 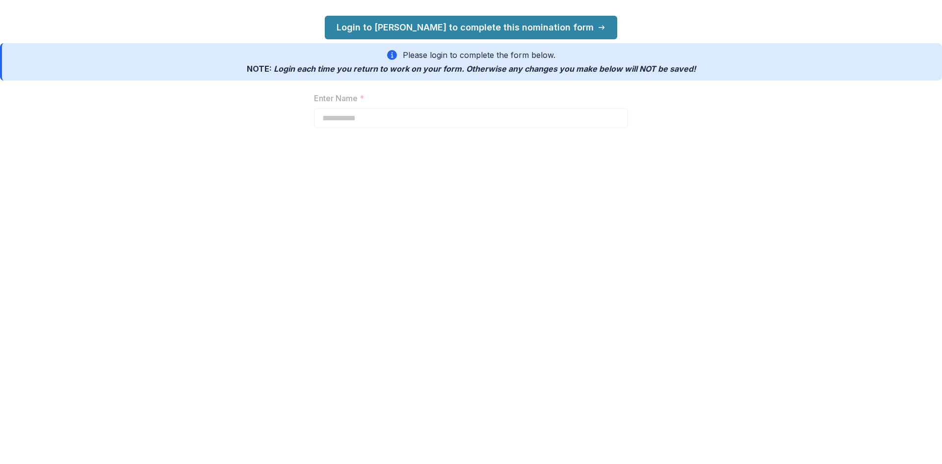 I want to click on span: NOT, so click(x=648, y=69).